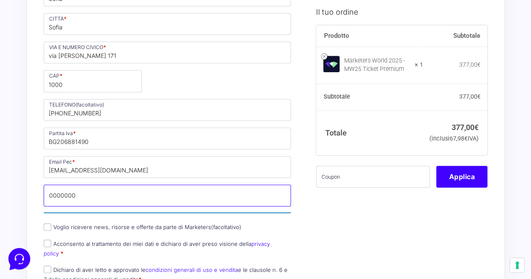  Describe the element at coordinates (167, 213) in the screenshot. I see `span: Inserisci il tuo codice destinatario per la fatturazione elettronica. Se non ne sei in possesso o...` at that location.